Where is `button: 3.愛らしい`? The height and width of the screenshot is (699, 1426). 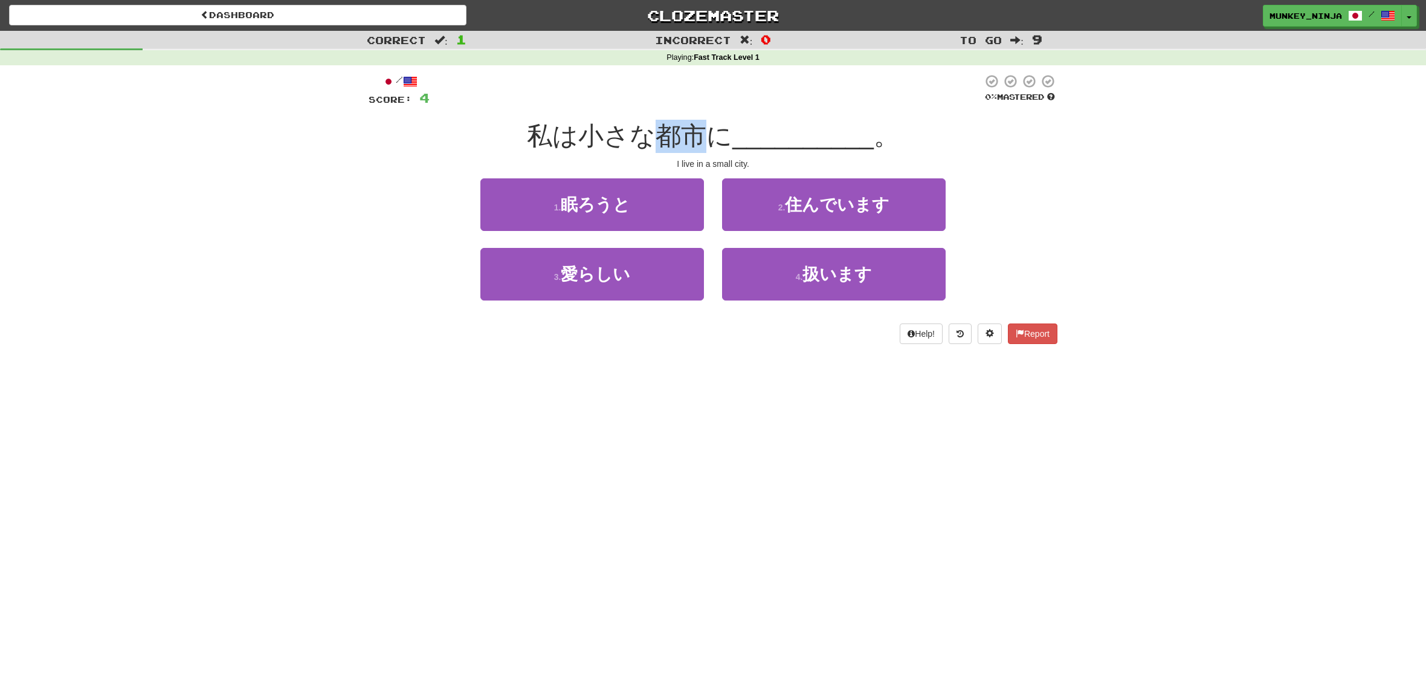 button: 3.愛らしい is located at coordinates (592, 274).